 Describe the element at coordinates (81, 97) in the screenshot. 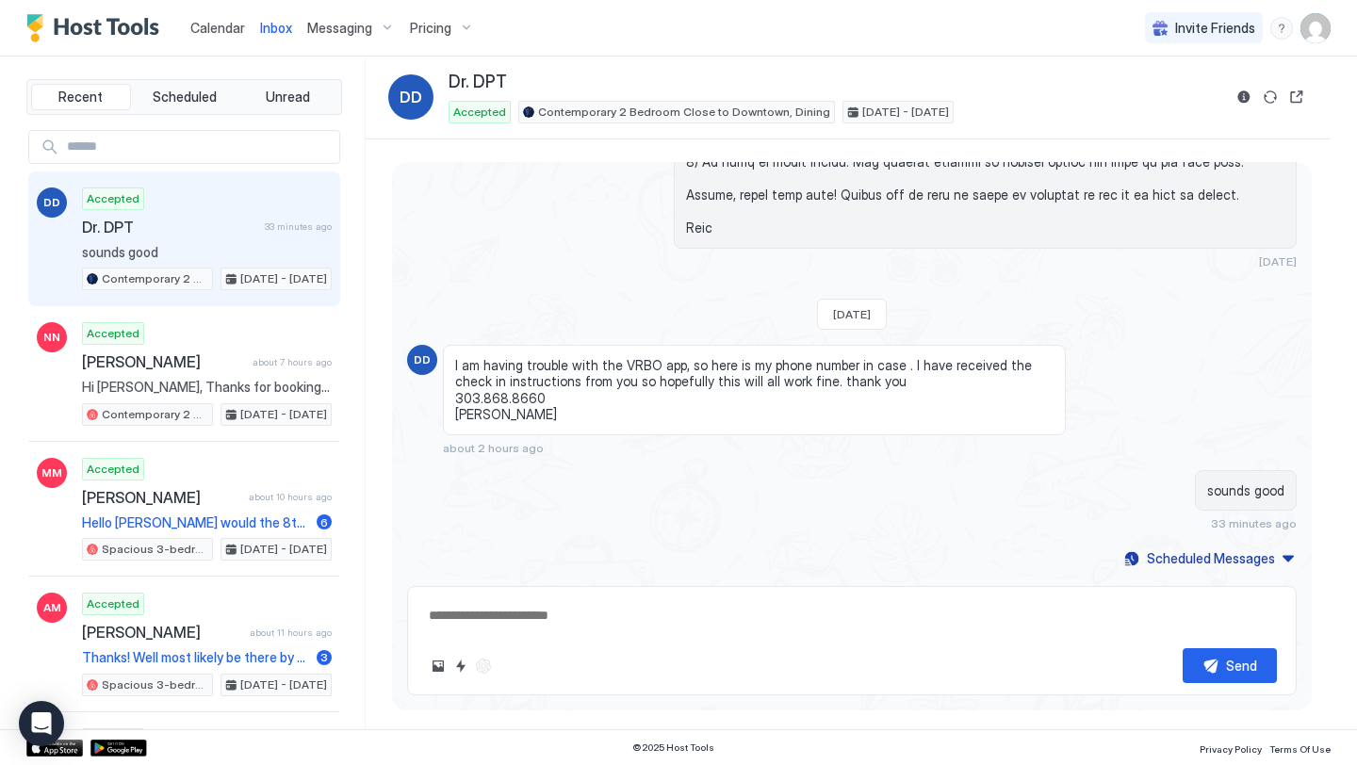

I see `button: Recent` at that location.